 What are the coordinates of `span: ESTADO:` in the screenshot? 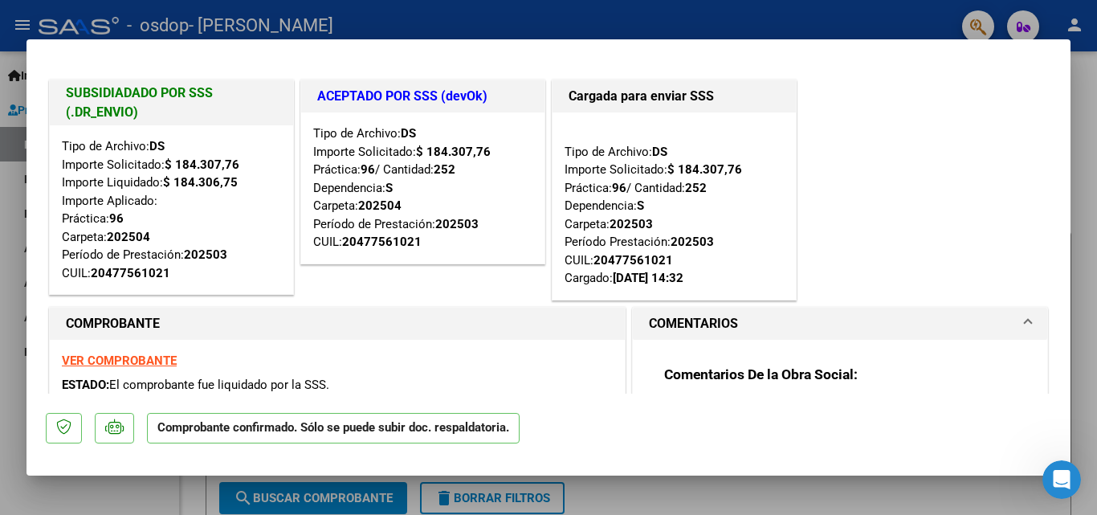 It's located at (85, 385).